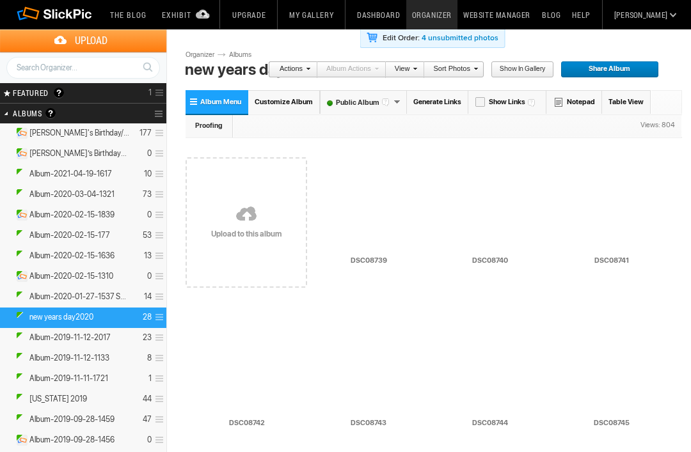 The height and width of the screenshot is (452, 691). Describe the element at coordinates (70, 174) in the screenshot. I see `span: Album-2021-04-19-1617` at that location.